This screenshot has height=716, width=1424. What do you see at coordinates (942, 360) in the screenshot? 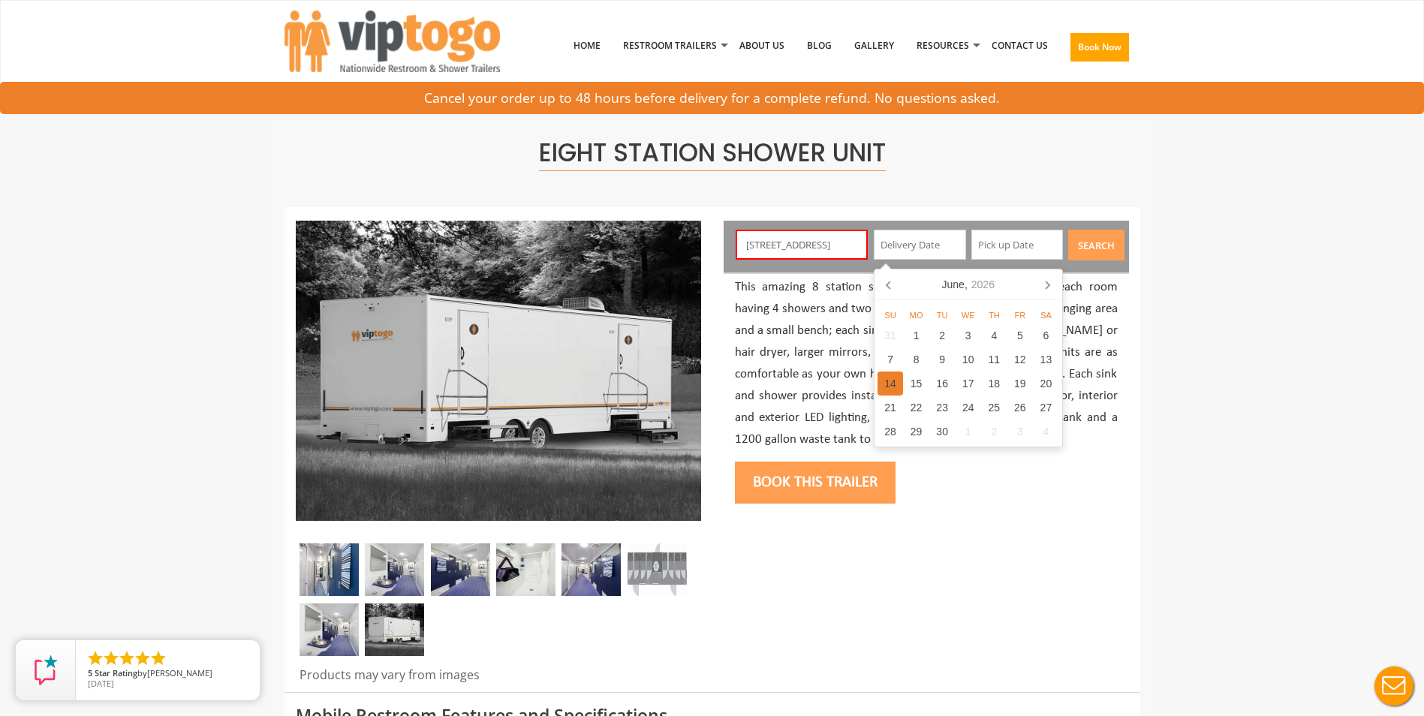
I see `div: 9` at bounding box center [942, 360].